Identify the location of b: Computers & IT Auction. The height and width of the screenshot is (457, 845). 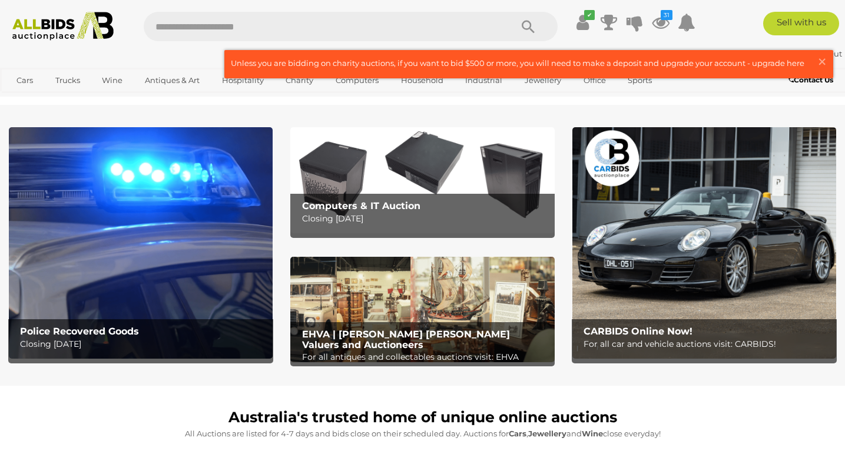
(361, 206).